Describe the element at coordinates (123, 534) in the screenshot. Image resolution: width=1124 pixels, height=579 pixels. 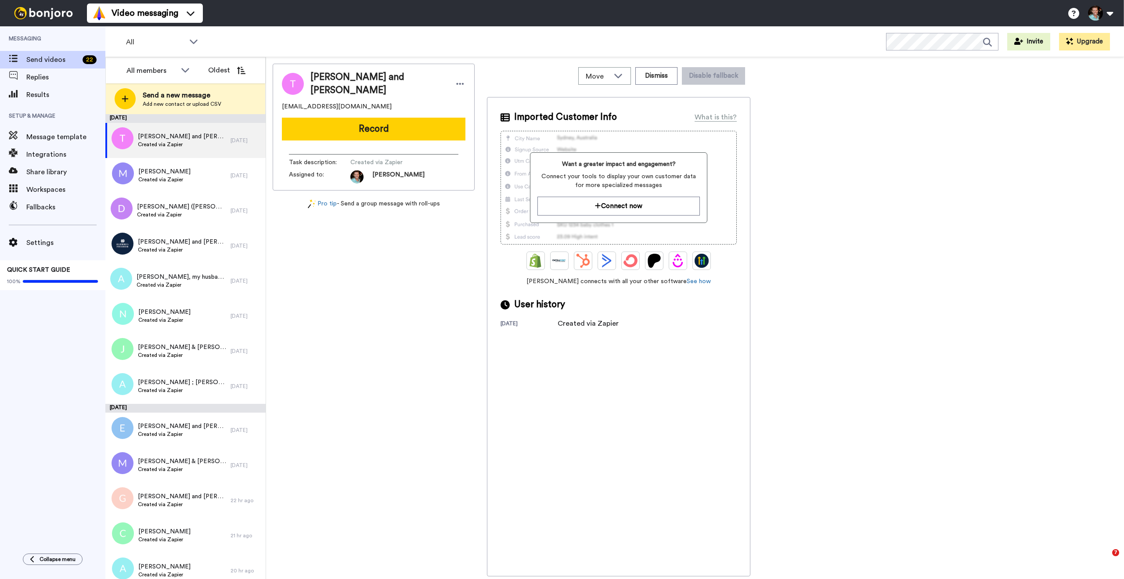
I see `img: c.png` at that location.